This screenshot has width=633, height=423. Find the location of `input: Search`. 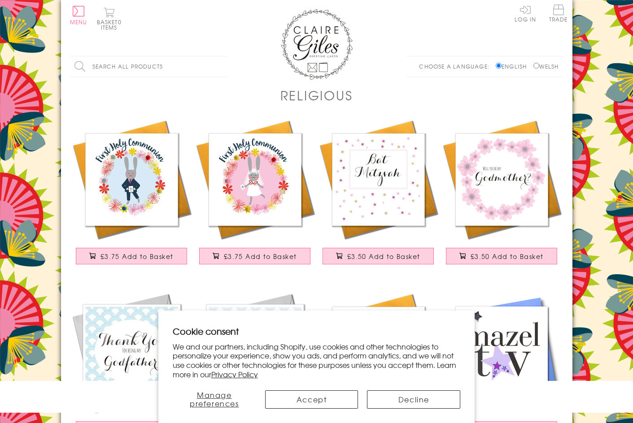

input: Search is located at coordinates (222, 66).